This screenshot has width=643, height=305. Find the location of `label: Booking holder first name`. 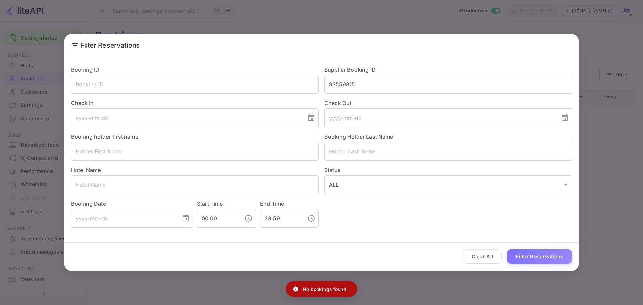

label: Booking holder first name is located at coordinates (105, 137).